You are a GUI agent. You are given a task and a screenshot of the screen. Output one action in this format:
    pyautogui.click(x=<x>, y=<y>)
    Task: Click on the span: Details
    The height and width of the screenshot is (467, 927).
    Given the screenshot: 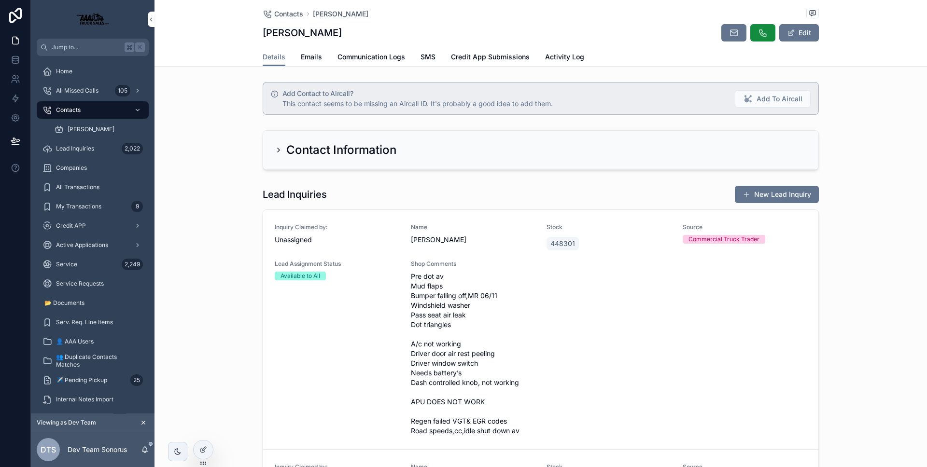 What is the action you would take?
    pyautogui.click(x=274, y=57)
    